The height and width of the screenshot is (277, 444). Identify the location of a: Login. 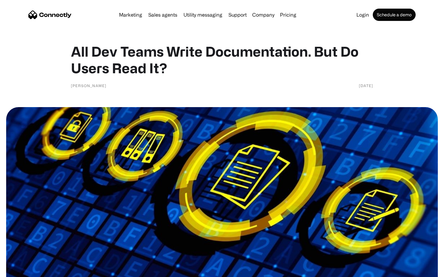
(362, 15).